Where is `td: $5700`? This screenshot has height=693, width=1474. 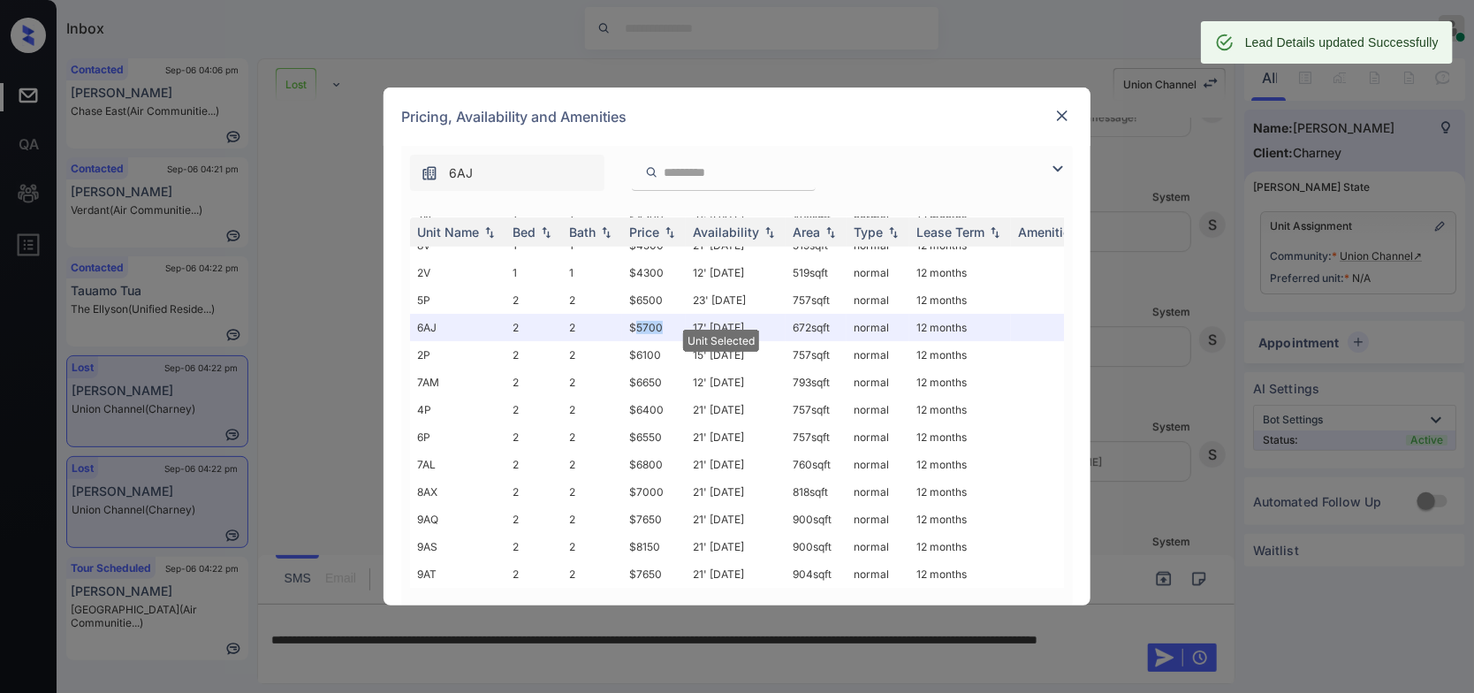 td: $5700 is located at coordinates (654, 327).